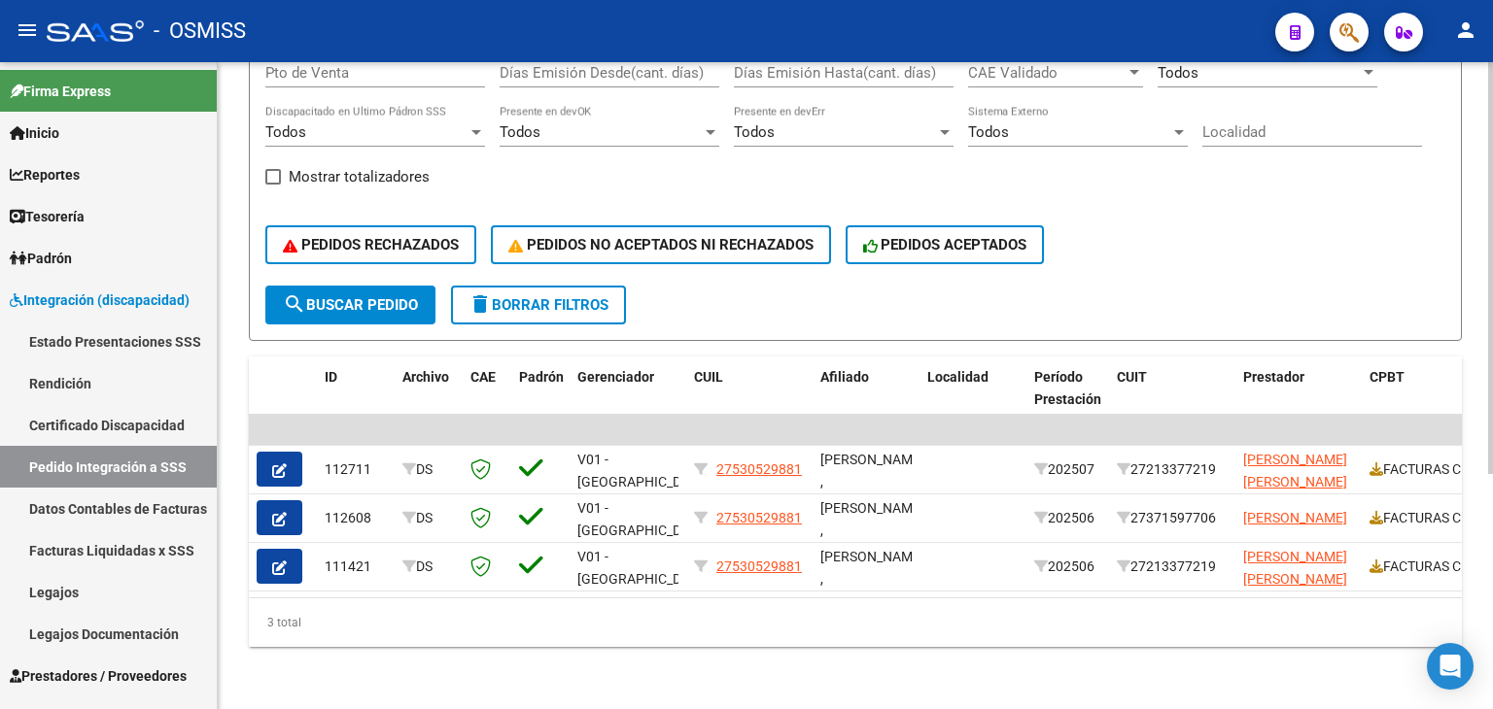  I want to click on span: Archivo, so click(426, 377).